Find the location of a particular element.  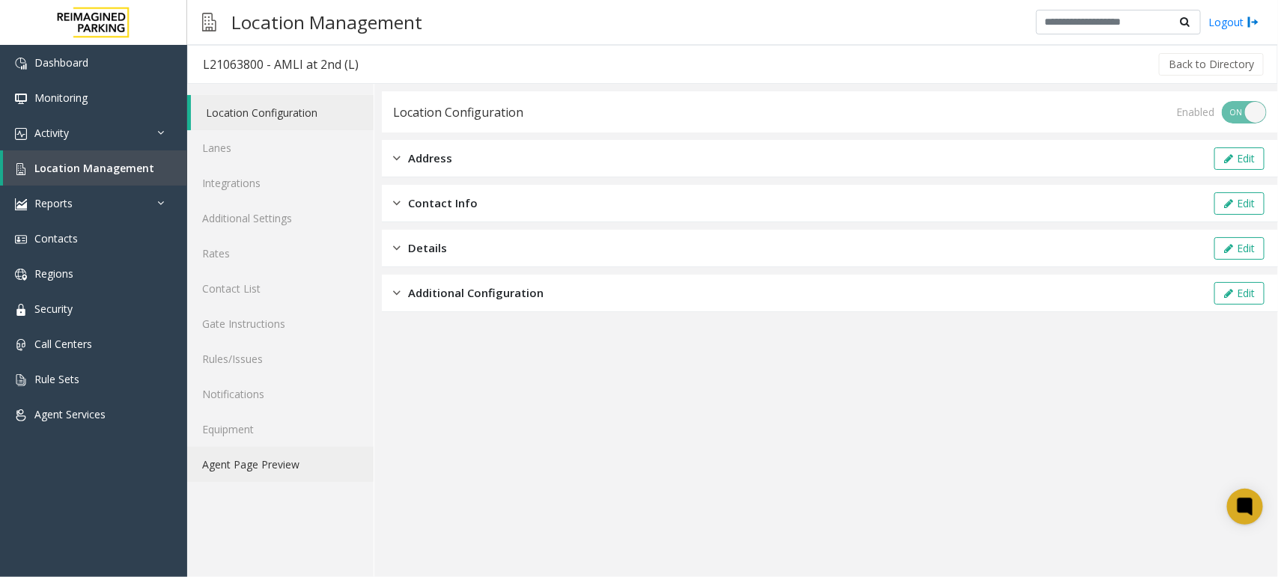

span: Reports is located at coordinates (53, 203).